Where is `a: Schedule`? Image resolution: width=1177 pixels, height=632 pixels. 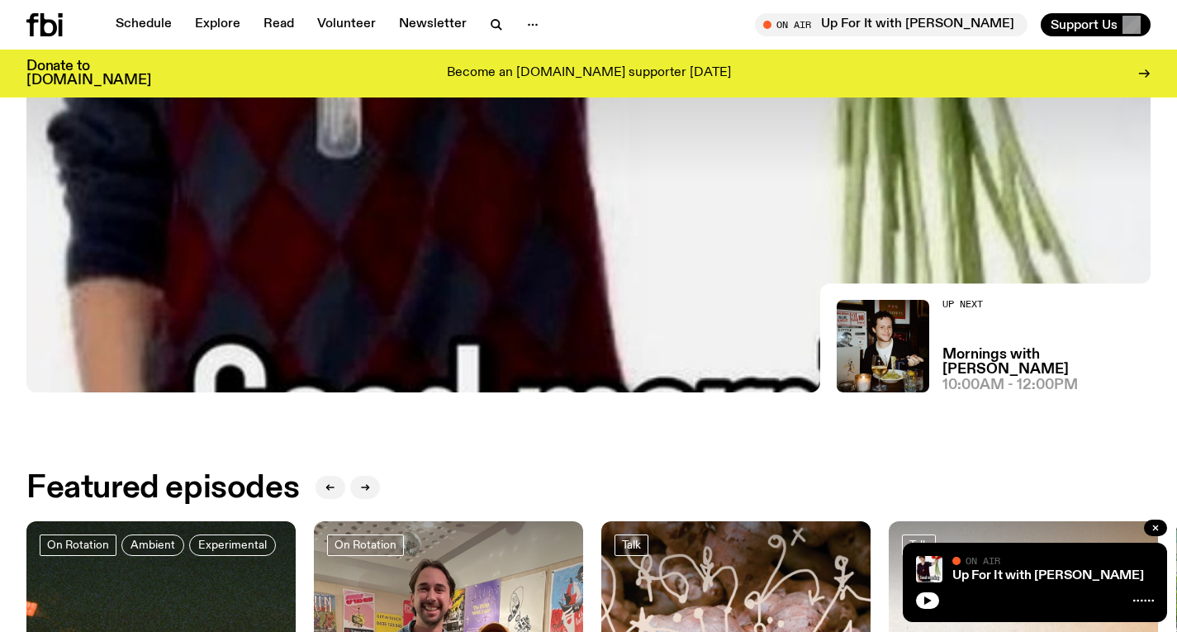 a: Schedule is located at coordinates (144, 25).